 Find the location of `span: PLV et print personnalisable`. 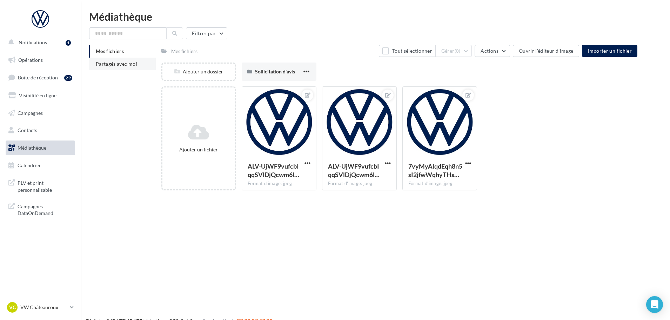

span: PLV et print personnalisable is located at coordinates (45, 185).